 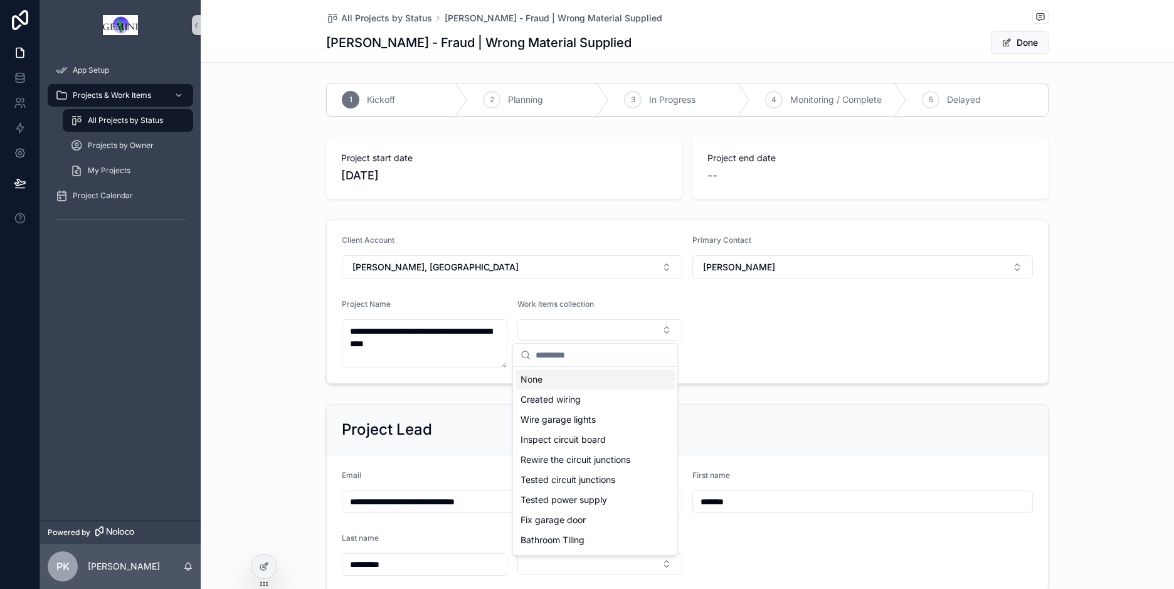 What do you see at coordinates (525, 100) in the screenshot?
I see `span: Planning` at bounding box center [525, 100].